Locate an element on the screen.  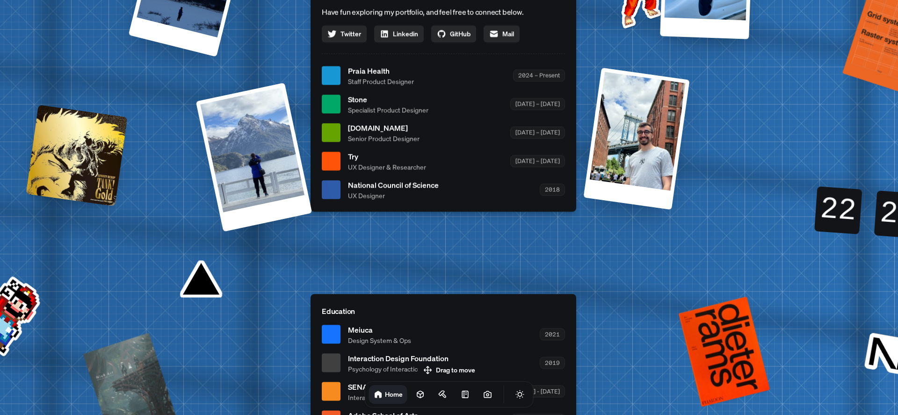
span: Interaction Design Foundation is located at coordinates (398, 358).